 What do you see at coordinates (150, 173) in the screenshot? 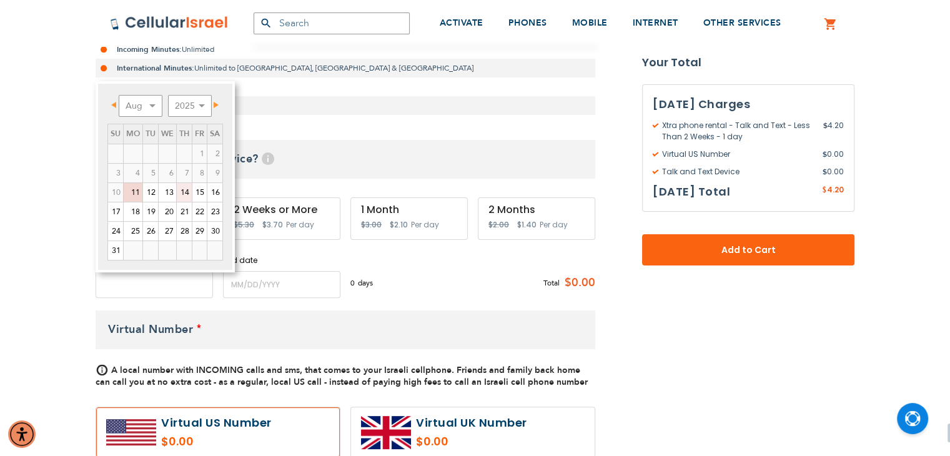
I see `span: 5` at bounding box center [150, 173].